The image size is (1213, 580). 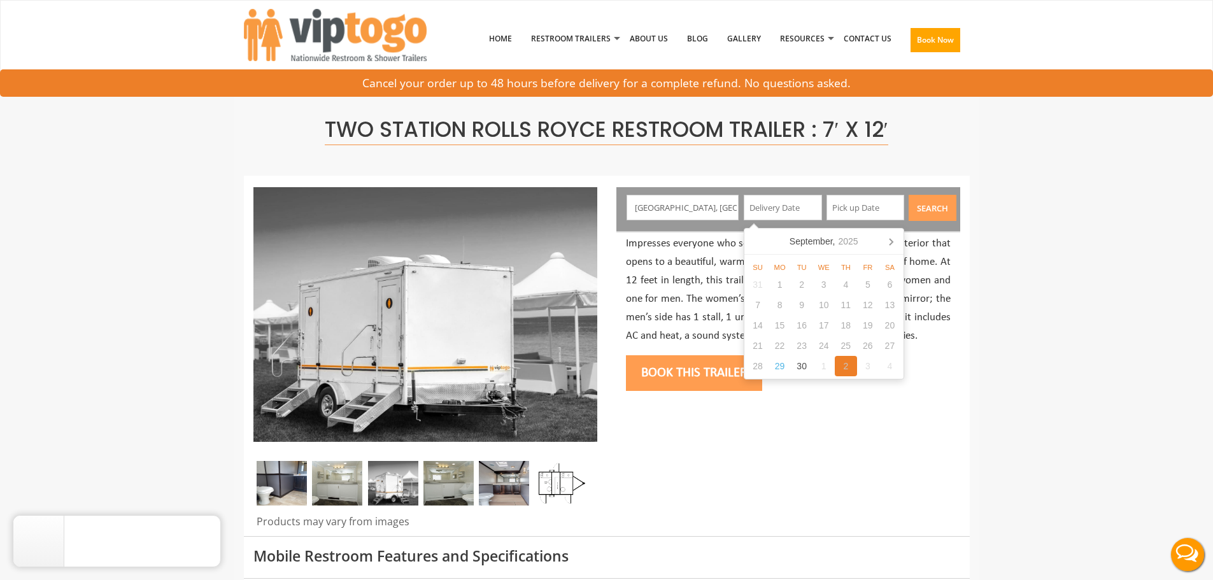 I want to click on div: Tu, so click(x=801, y=267).